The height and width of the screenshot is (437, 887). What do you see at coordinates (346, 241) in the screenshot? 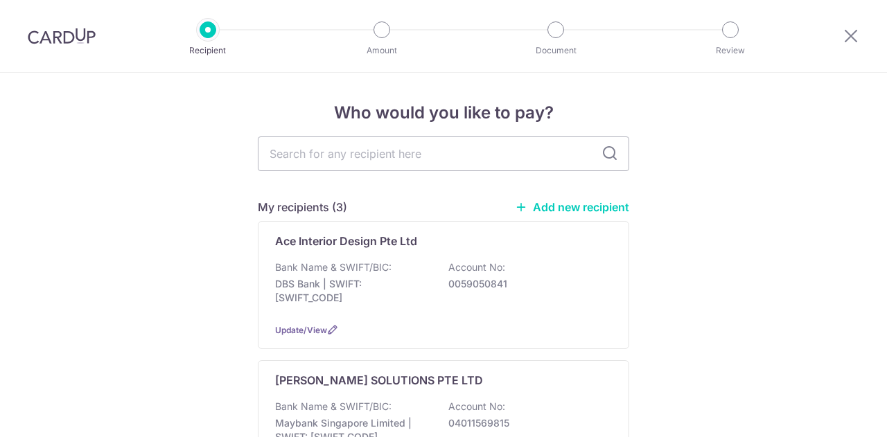
I see `p: Ace Interior Design Pte Ltd` at bounding box center [346, 241].